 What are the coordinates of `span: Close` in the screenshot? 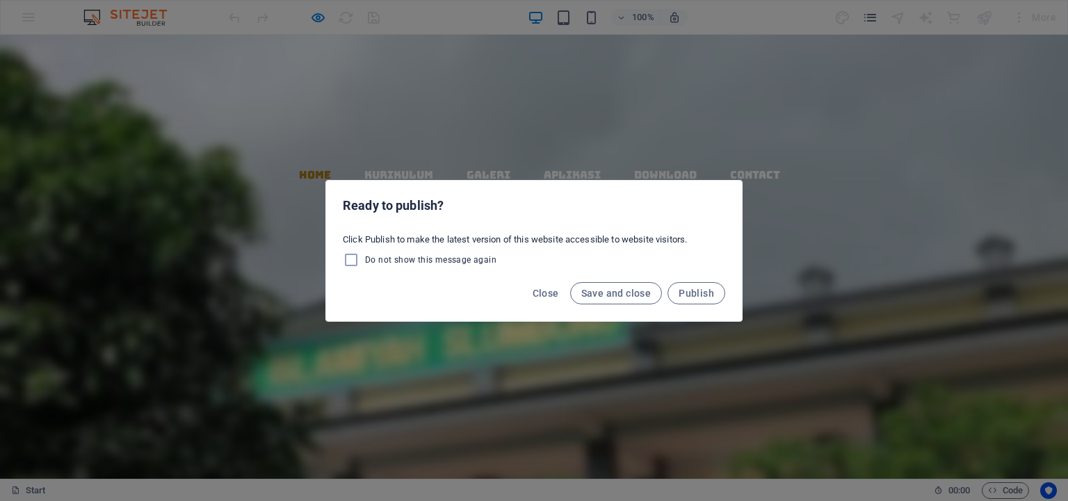 It's located at (546, 293).